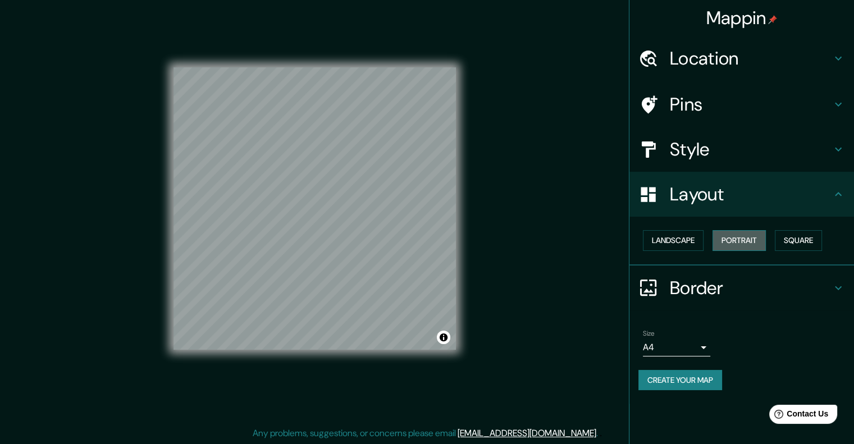 Image resolution: width=854 pixels, height=444 pixels. Describe the element at coordinates (742, 194) in the screenshot. I see `div: Layout` at that location.